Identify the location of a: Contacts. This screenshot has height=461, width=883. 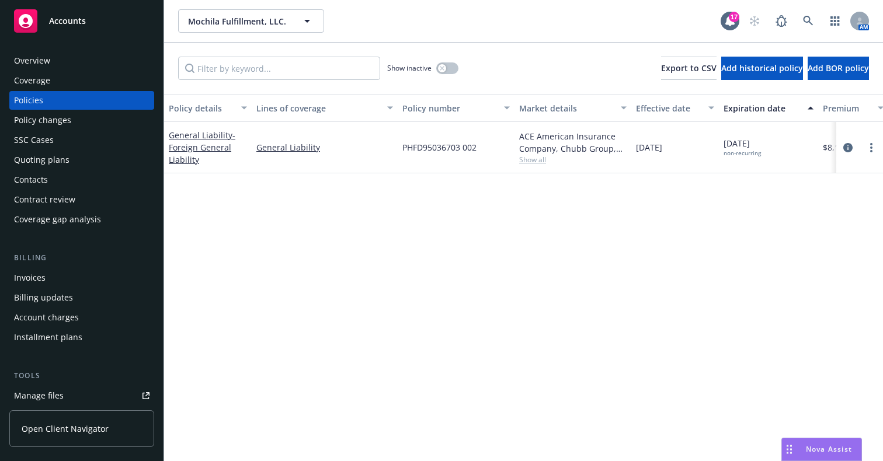
(82, 180).